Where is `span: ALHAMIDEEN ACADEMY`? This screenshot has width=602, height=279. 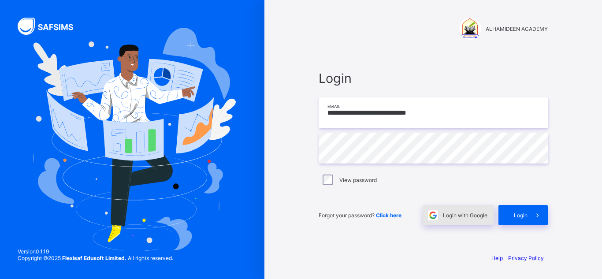 span: ALHAMIDEEN ACADEMY is located at coordinates (517, 29).